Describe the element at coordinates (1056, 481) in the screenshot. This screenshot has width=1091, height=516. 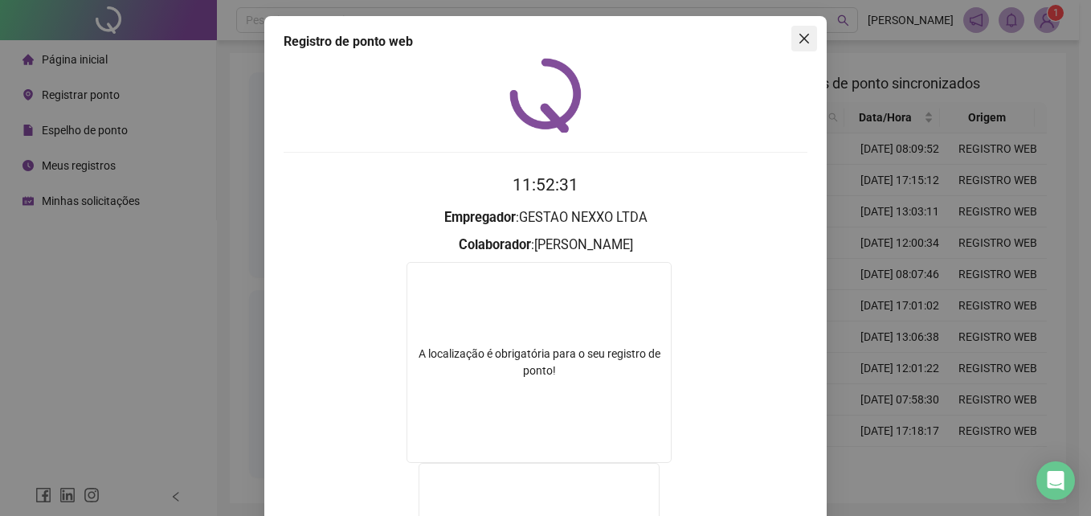
I see `div: Open Intercom Messenger` at that location.